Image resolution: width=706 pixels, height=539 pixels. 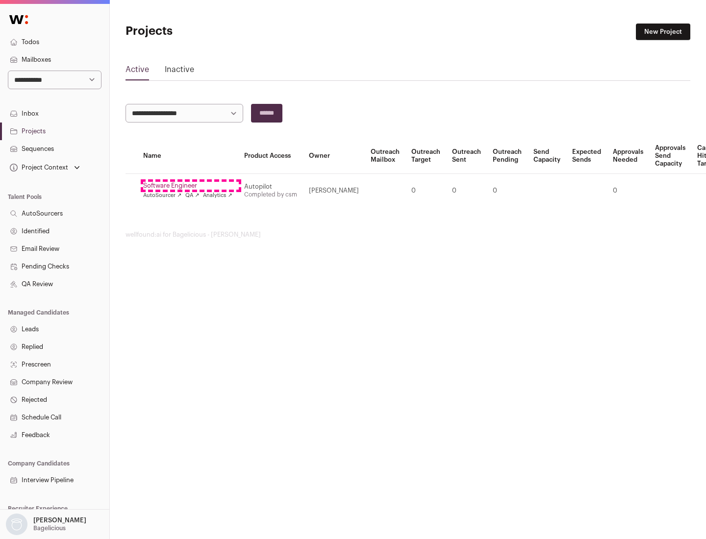 What do you see at coordinates (188, 156) in the screenshot?
I see `th: Name` at bounding box center [188, 156].